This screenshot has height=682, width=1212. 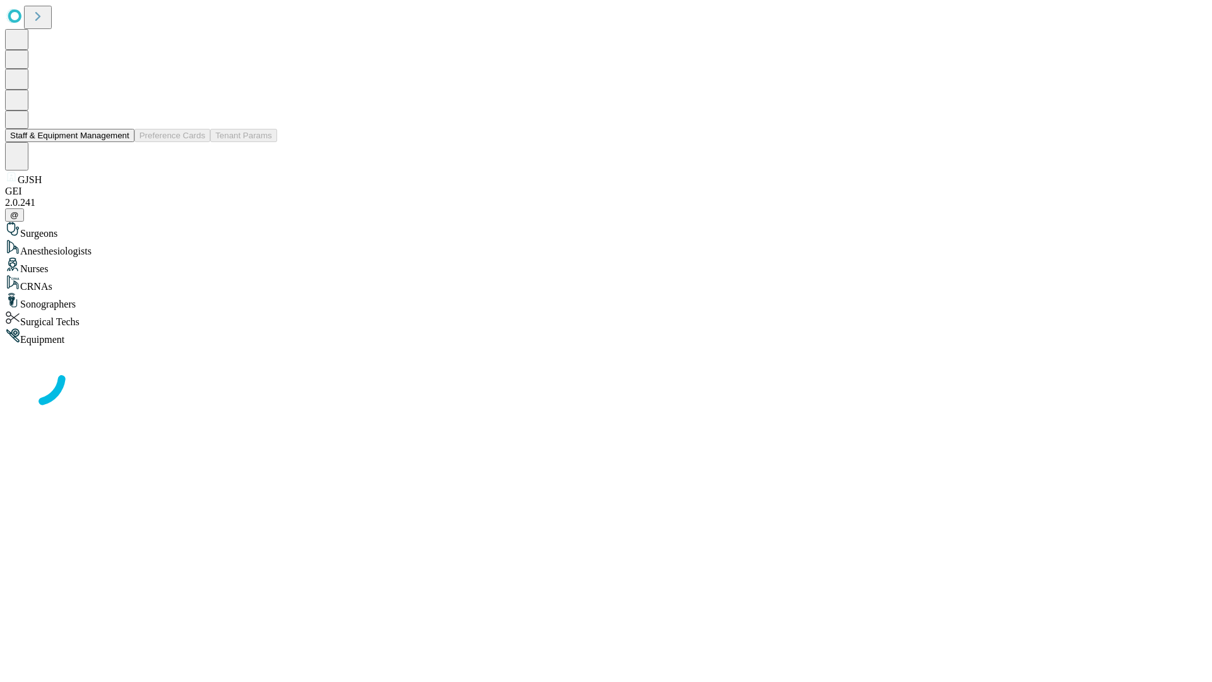 What do you see at coordinates (30, 179) in the screenshot?
I see `span: GJSH` at bounding box center [30, 179].